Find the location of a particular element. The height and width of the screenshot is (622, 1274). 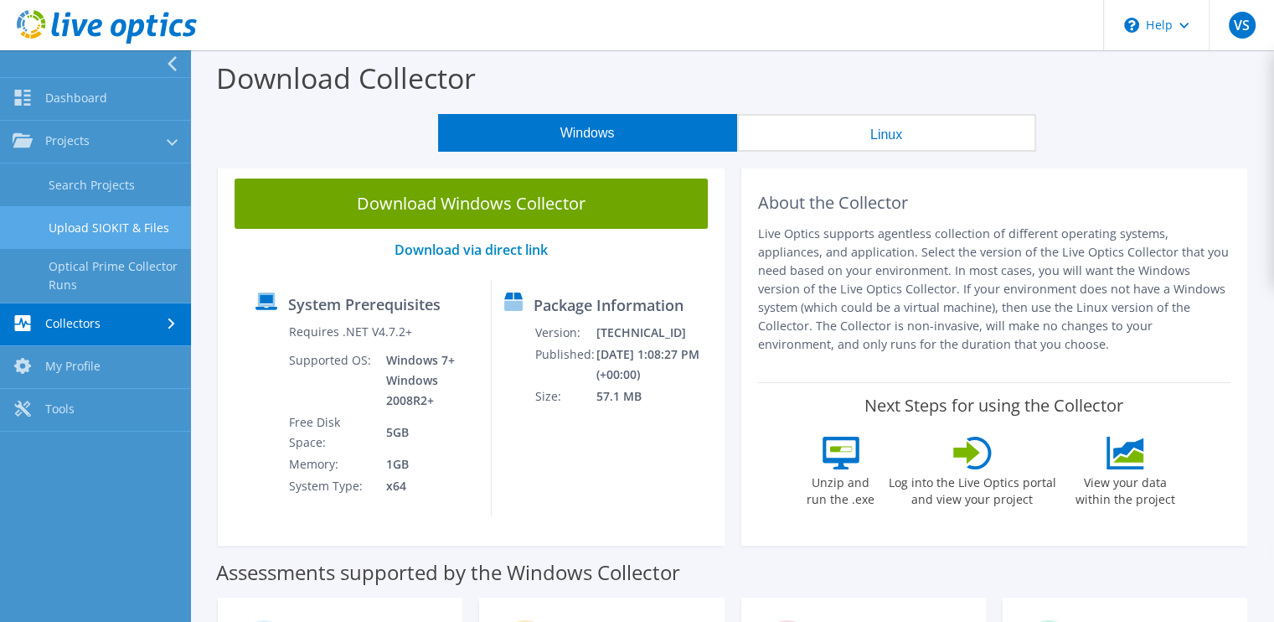

a: Download via direct link is located at coordinates (471, 250).